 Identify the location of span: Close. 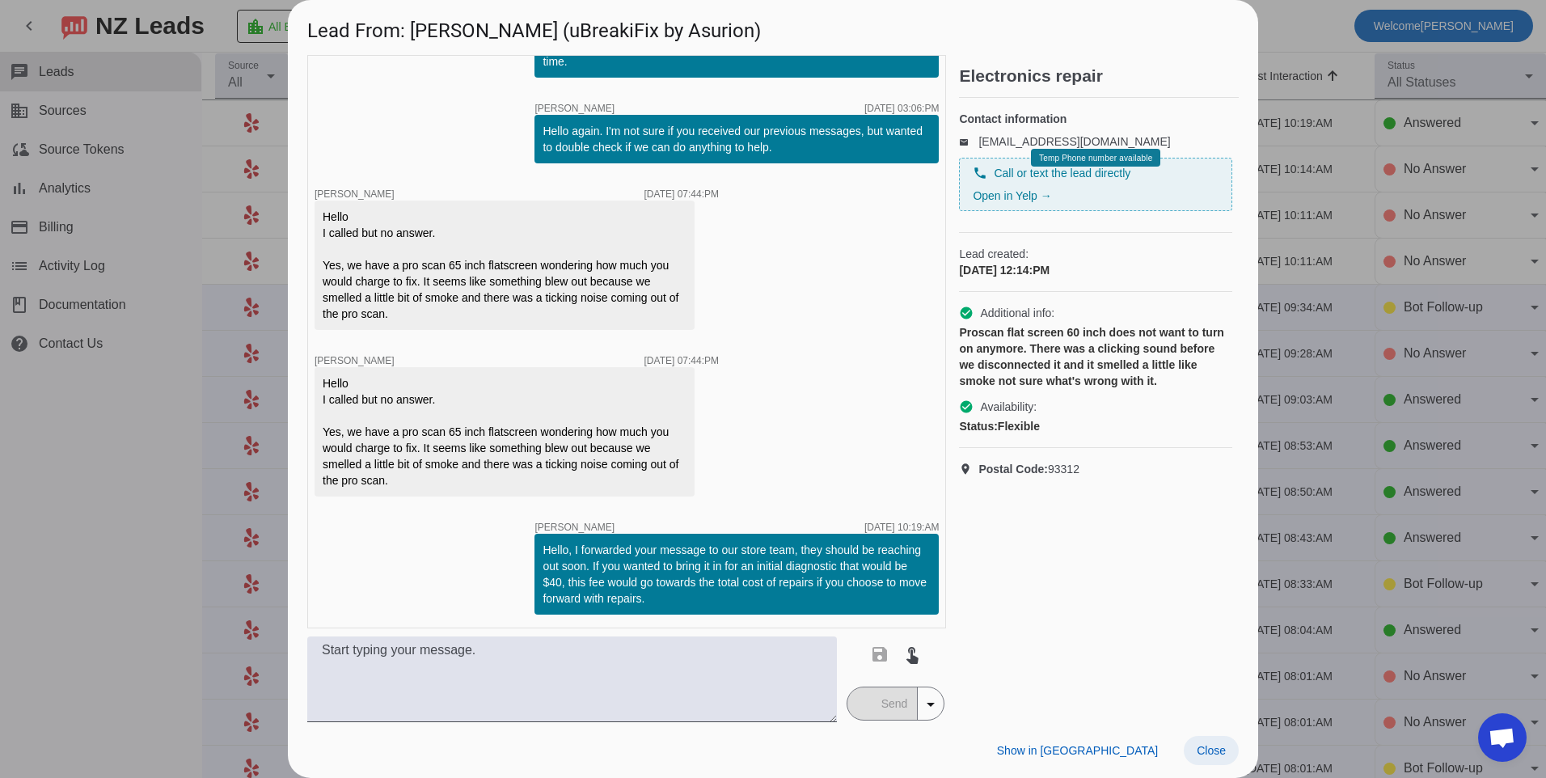
(1212, 751).